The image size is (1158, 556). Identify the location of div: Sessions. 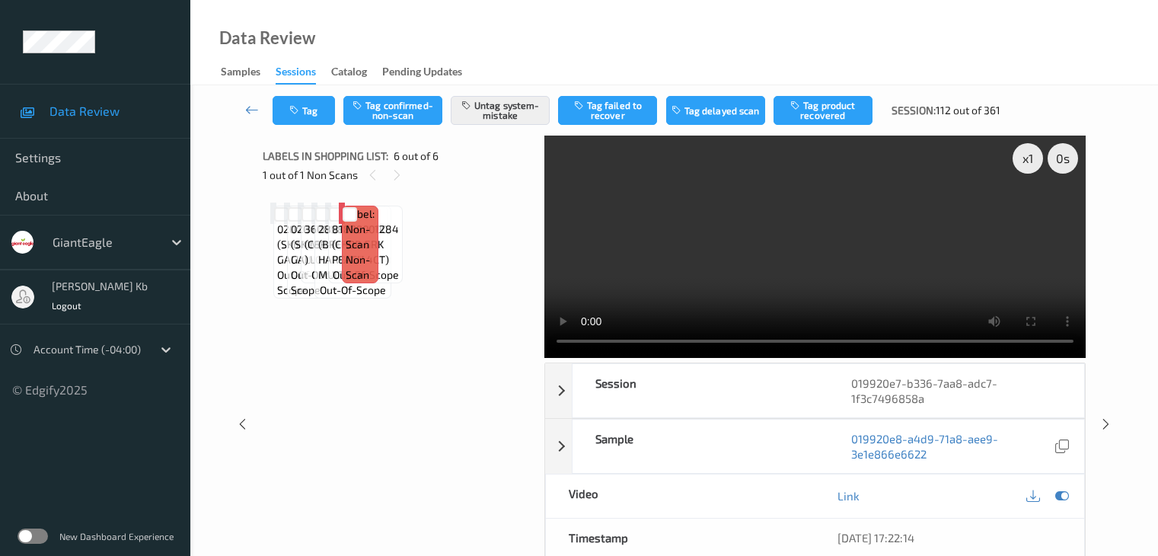
(295, 74).